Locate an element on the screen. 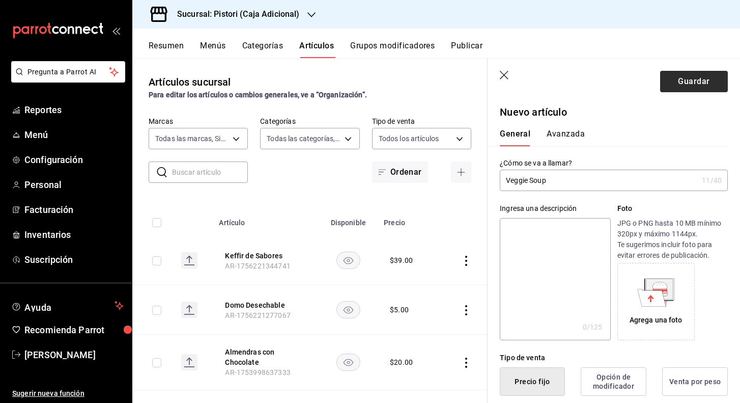  button: Avanzada is located at coordinates (566, 137).